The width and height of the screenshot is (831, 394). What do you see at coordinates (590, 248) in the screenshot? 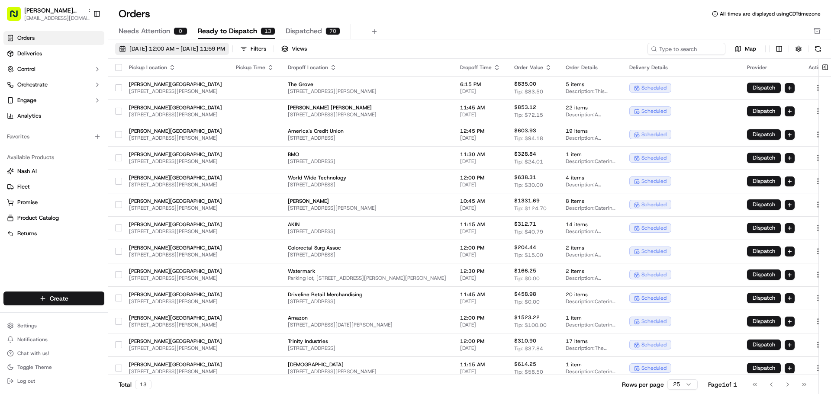
I see `span: 2 items` at bounding box center [590, 248].